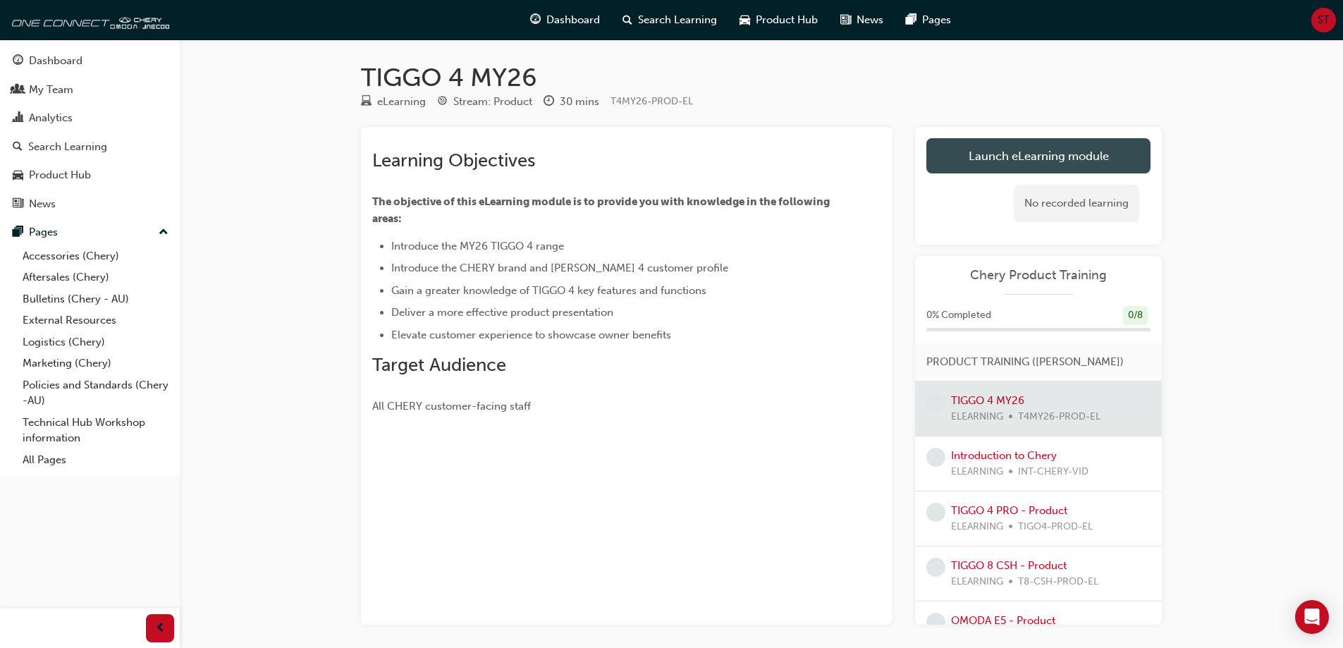 This screenshot has width=1343, height=648. What do you see at coordinates (90, 132) in the screenshot?
I see `button: DashboardMy TeamAnalyticsSearch LearningProduct HubNews` at bounding box center [90, 132].